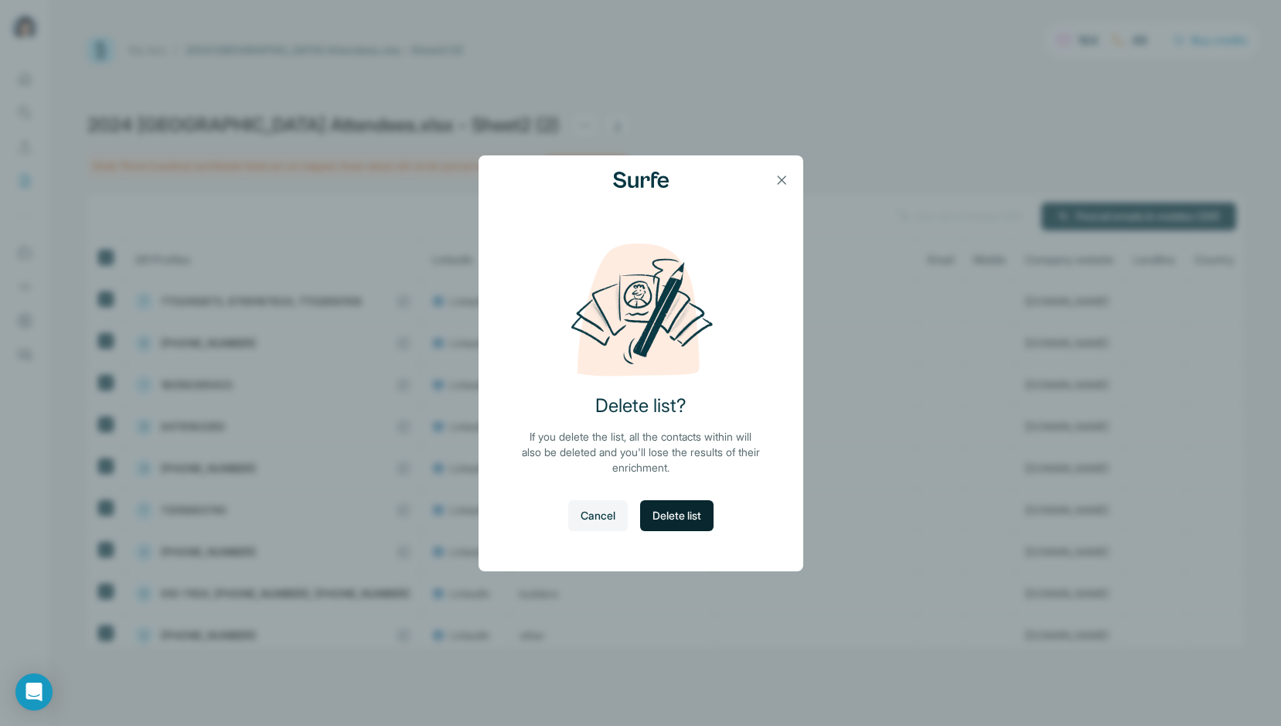 The height and width of the screenshot is (726, 1281). I want to click on h2: Delete list?, so click(641, 406).